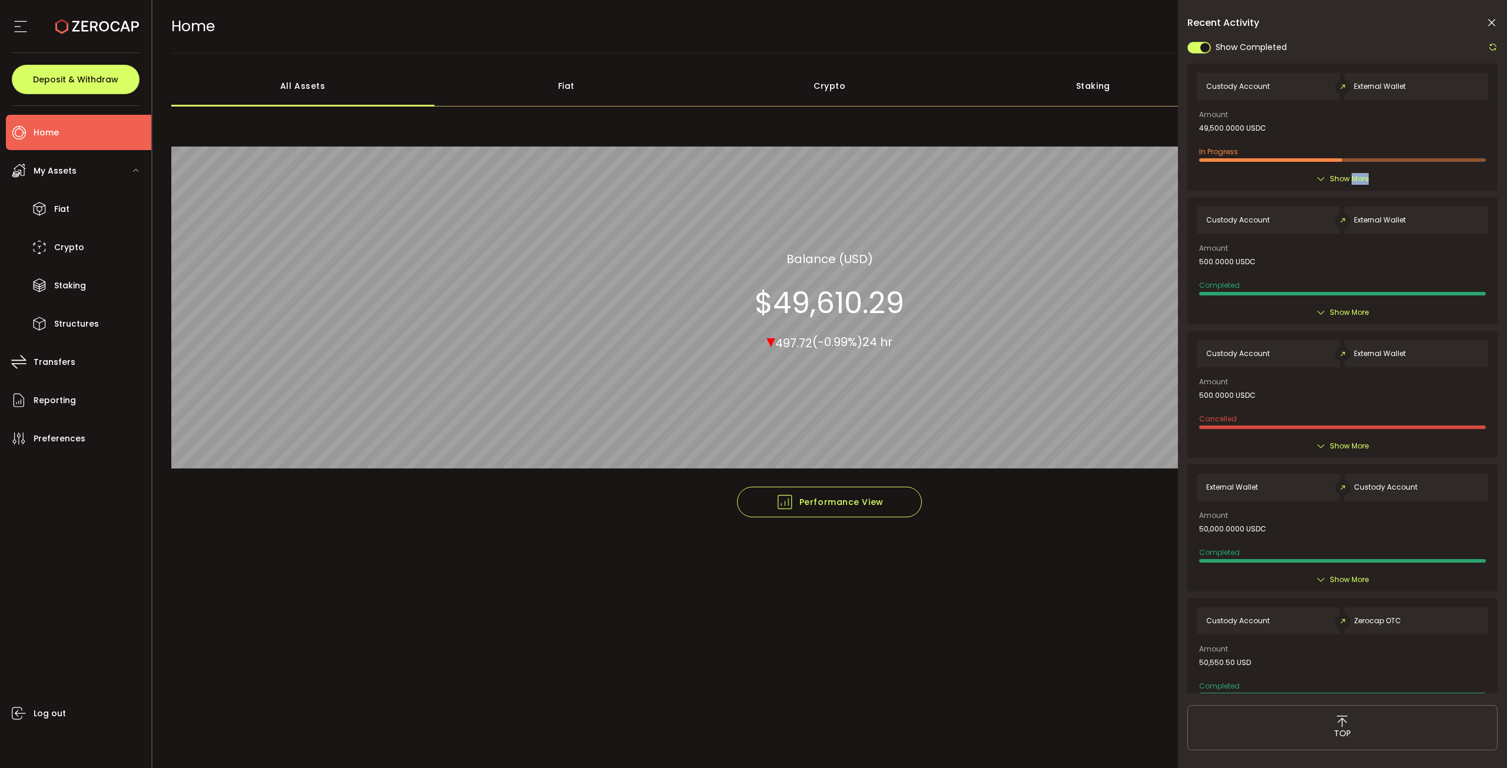 The width and height of the screenshot is (1507, 768). What do you see at coordinates (830, 258) in the screenshot?
I see `section: Balance (USD)` at bounding box center [830, 258].